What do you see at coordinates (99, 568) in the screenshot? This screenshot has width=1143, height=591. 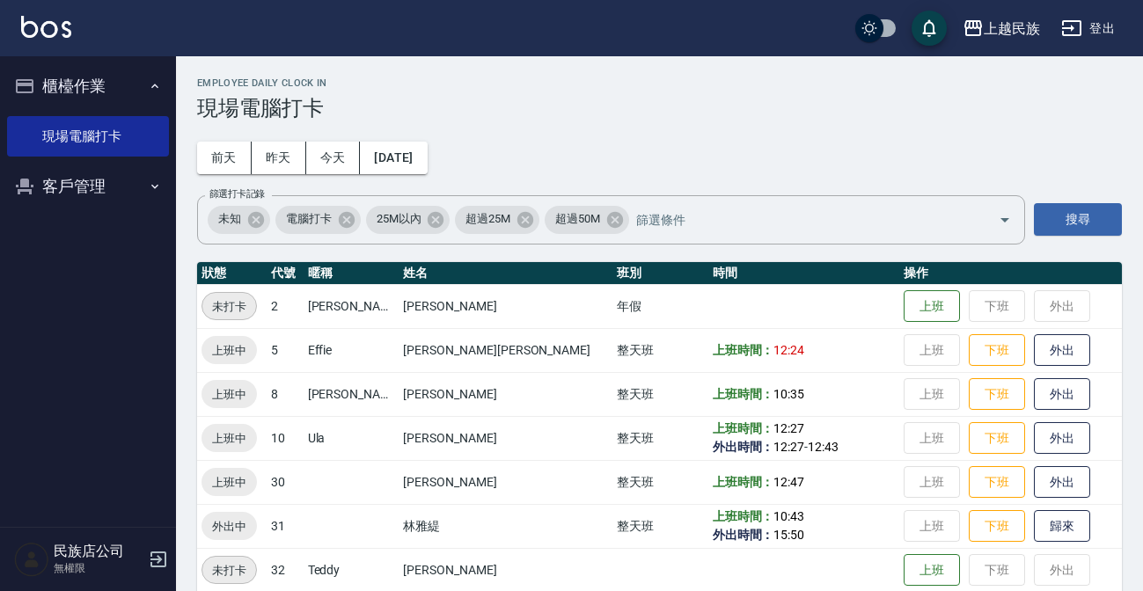 I see `p: 無權限` at bounding box center [99, 568].